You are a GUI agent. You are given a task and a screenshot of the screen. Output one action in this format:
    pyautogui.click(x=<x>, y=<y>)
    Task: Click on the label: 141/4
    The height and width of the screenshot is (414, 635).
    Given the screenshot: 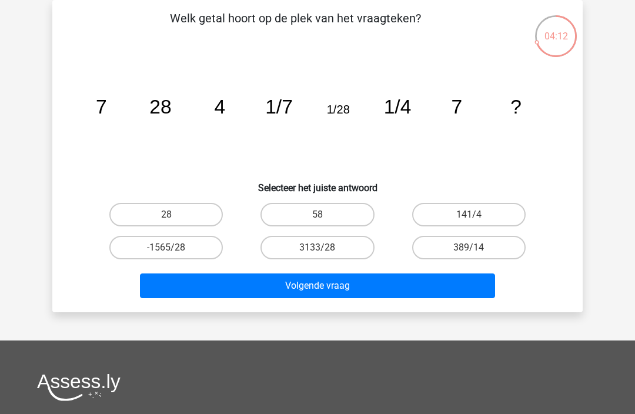 What is the action you would take?
    pyautogui.click(x=469, y=215)
    